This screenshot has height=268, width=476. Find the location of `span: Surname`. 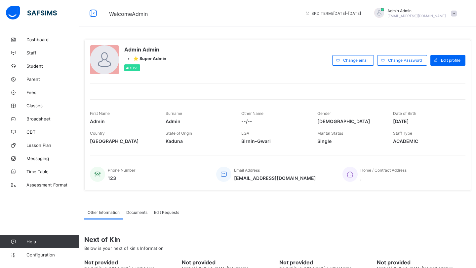

span: Surname is located at coordinates (174, 113).